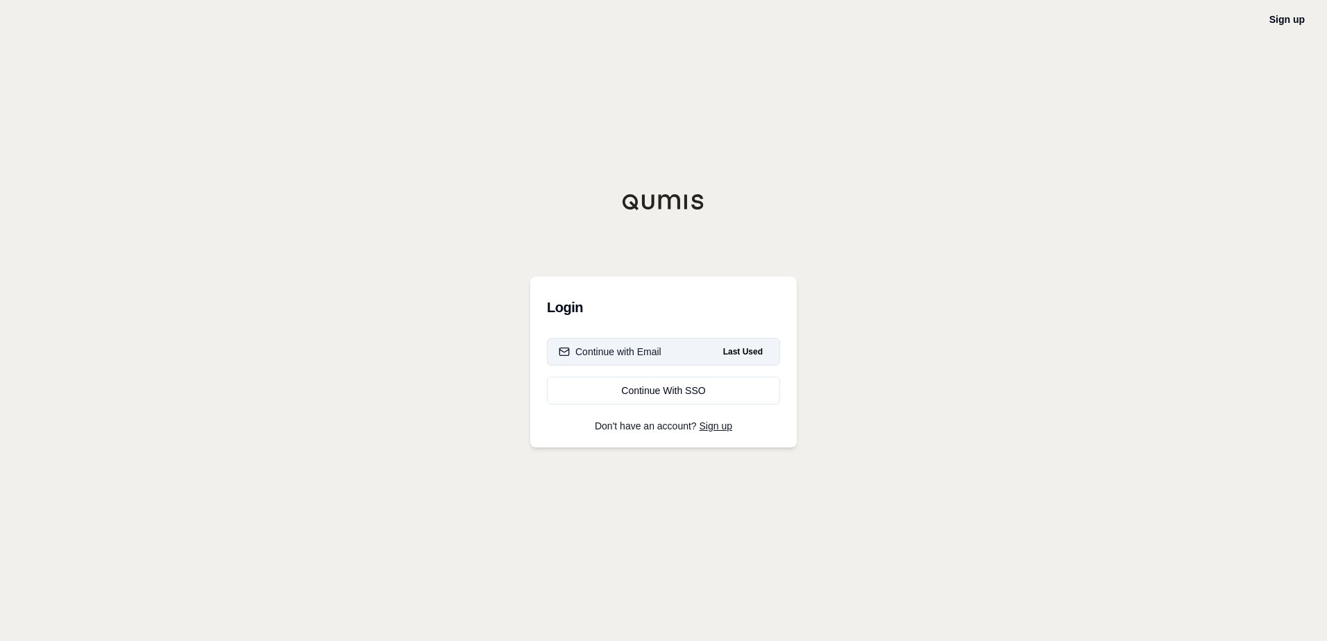 Image resolution: width=1327 pixels, height=641 pixels. What do you see at coordinates (663, 307) in the screenshot?
I see `h3: Login` at bounding box center [663, 307].